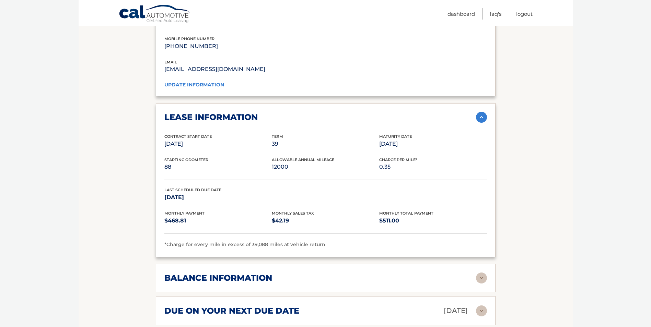 This screenshot has width=651, height=327. What do you see at coordinates (188, 137) in the screenshot?
I see `span: Contract Start Date` at bounding box center [188, 137].